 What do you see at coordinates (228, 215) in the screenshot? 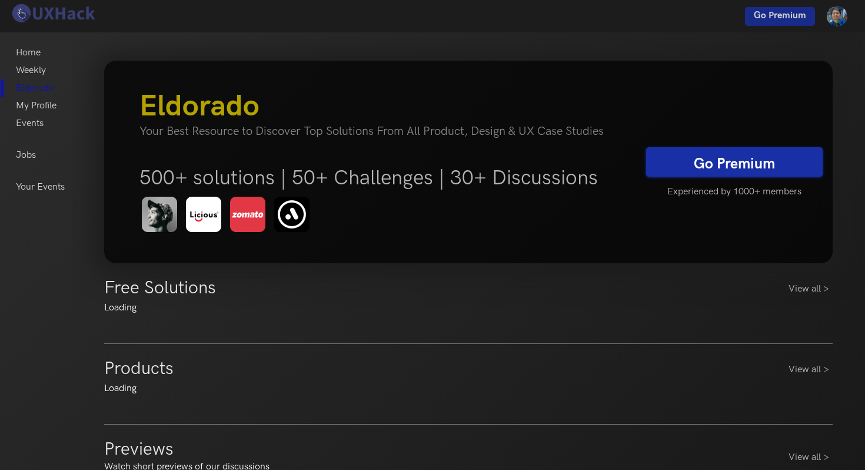
I see `img: eldorado-banner-1.png` at bounding box center [228, 215].